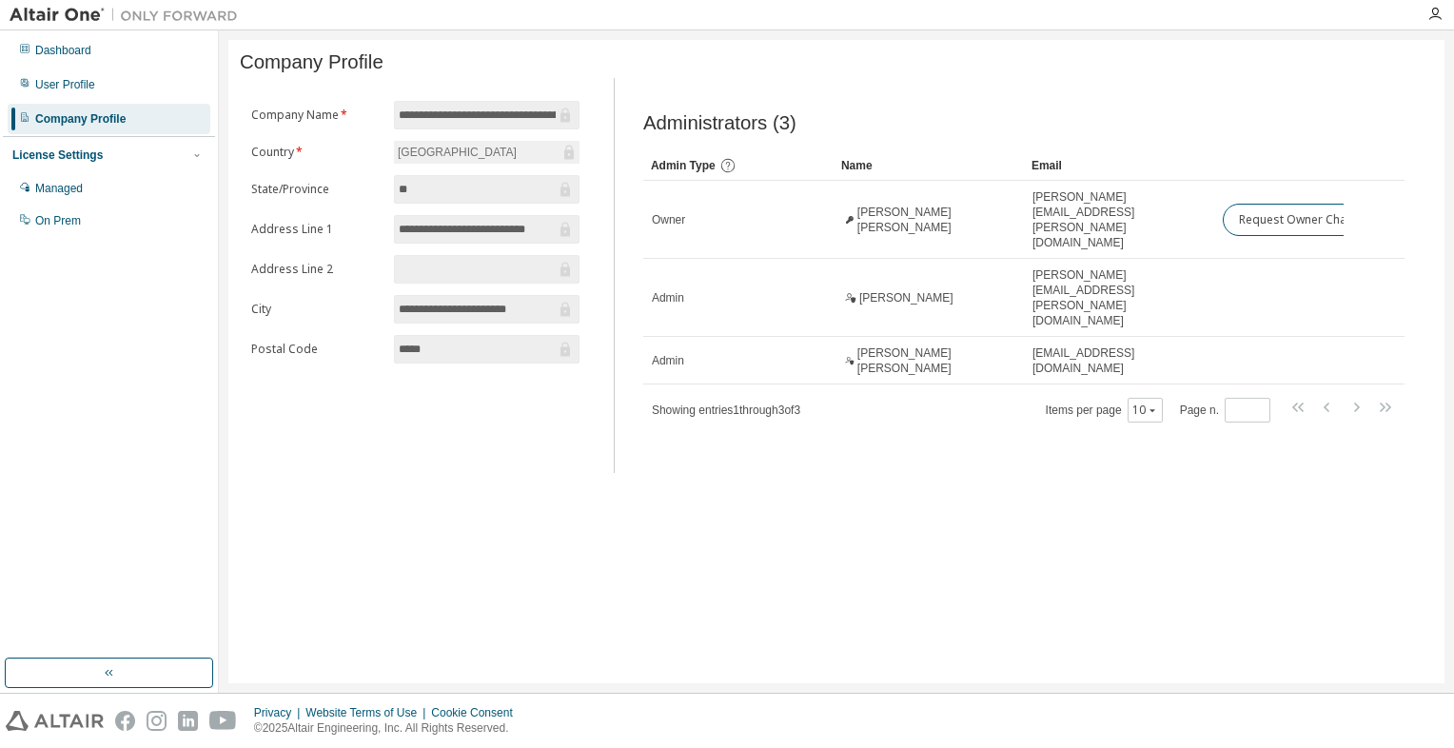 The image size is (1454, 748). Describe the element at coordinates (719, 123) in the screenshot. I see `span: Administrators (3)` at that location.